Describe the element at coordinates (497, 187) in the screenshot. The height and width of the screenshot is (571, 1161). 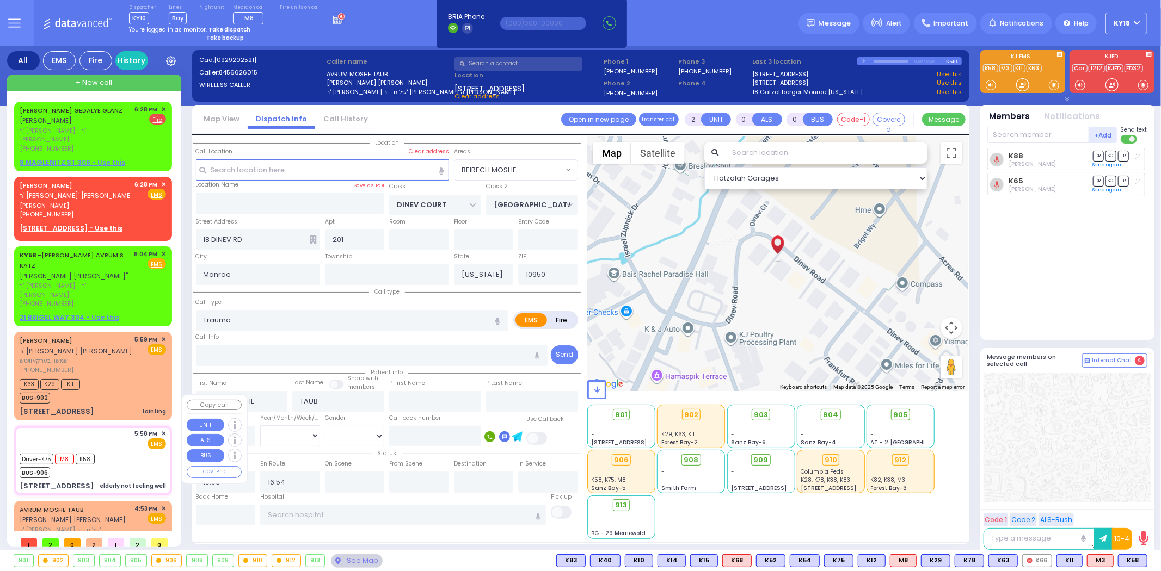
I see `label: Cross 2` at that location.